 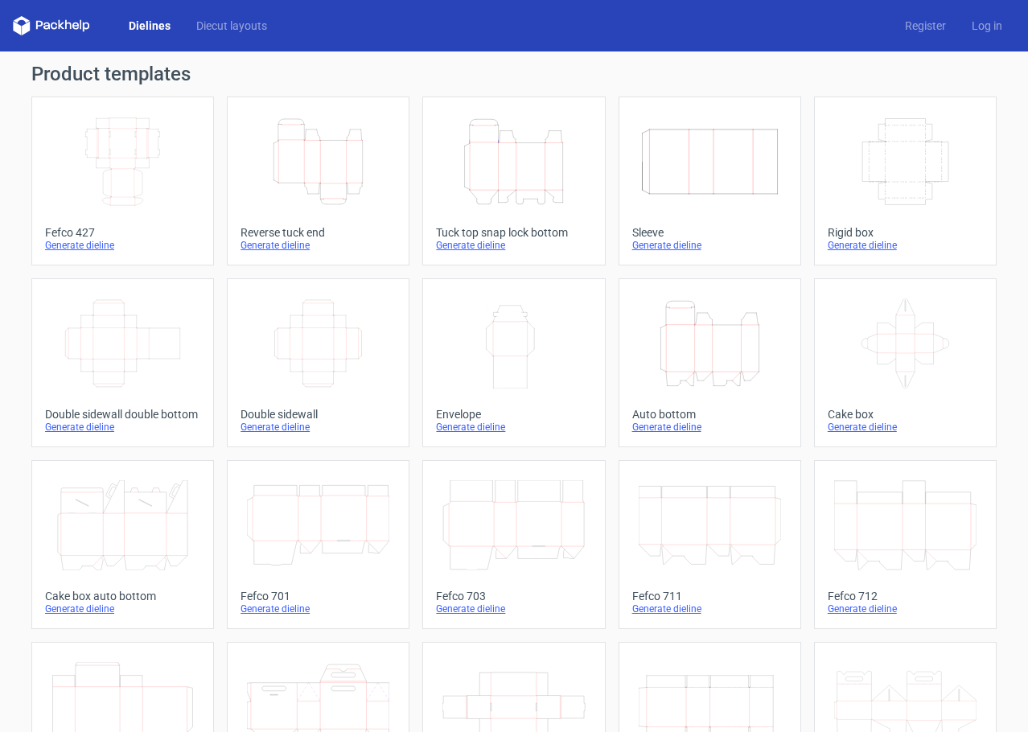 What do you see at coordinates (232, 26) in the screenshot?
I see `a: Diecut layouts` at bounding box center [232, 26].